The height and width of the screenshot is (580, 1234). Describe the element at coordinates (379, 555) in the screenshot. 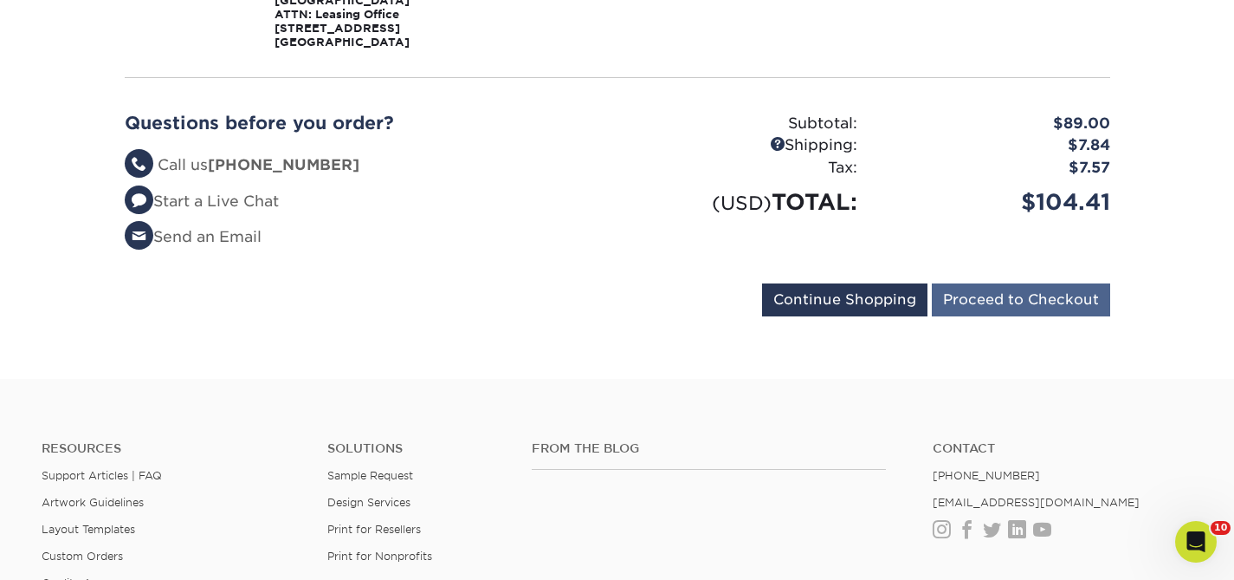

I see `a: Print for Nonprofits` at that location.